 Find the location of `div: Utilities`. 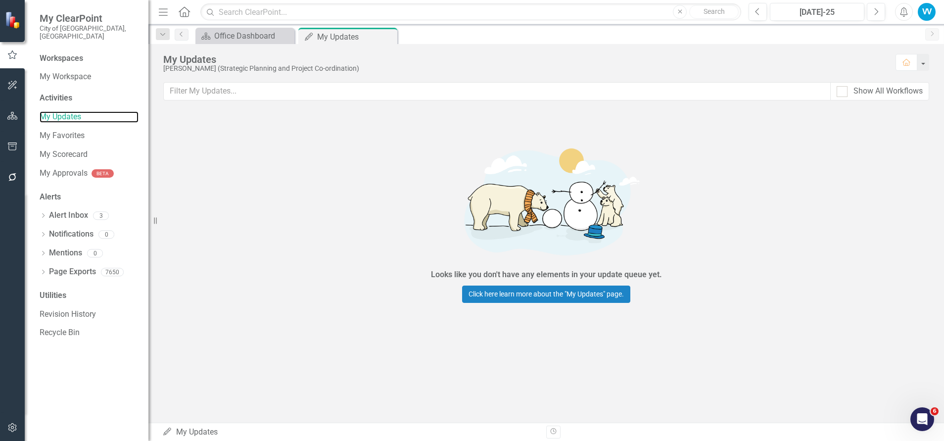

div: Utilities is located at coordinates (89, 295).